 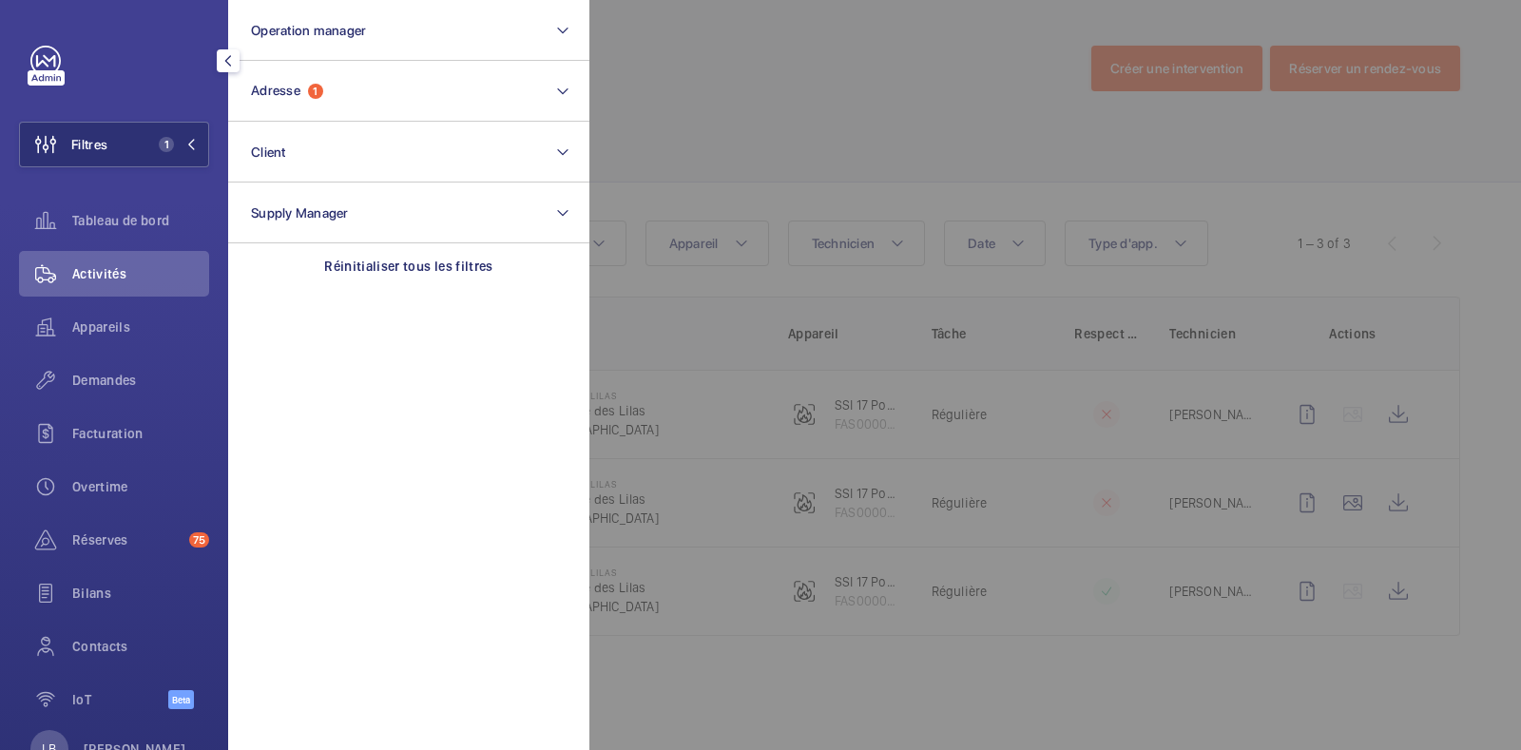 What do you see at coordinates (181, 700) in the screenshot?
I see `span: Beta` at bounding box center [181, 700].